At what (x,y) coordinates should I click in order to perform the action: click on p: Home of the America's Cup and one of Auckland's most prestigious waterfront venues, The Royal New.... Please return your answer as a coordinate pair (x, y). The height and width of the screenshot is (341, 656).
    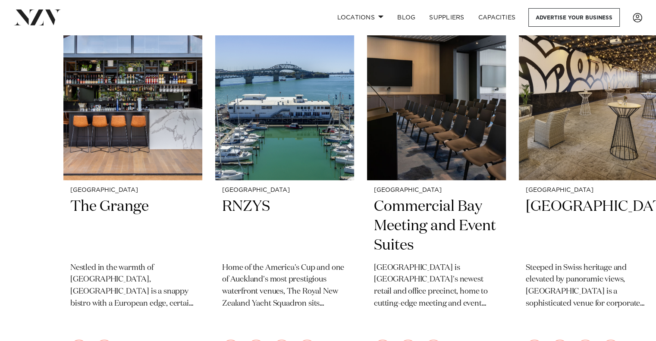
    Looking at the image, I should click on (285, 286).